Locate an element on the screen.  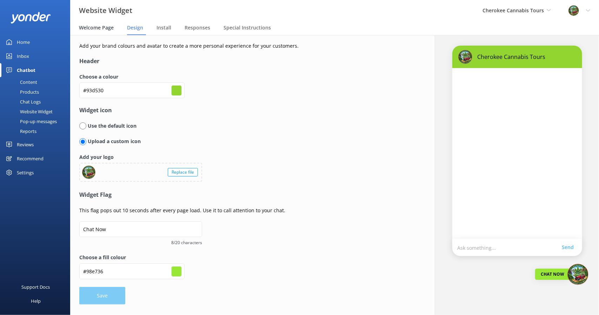
img: 789-1755618753.png is located at coordinates (574, 11).